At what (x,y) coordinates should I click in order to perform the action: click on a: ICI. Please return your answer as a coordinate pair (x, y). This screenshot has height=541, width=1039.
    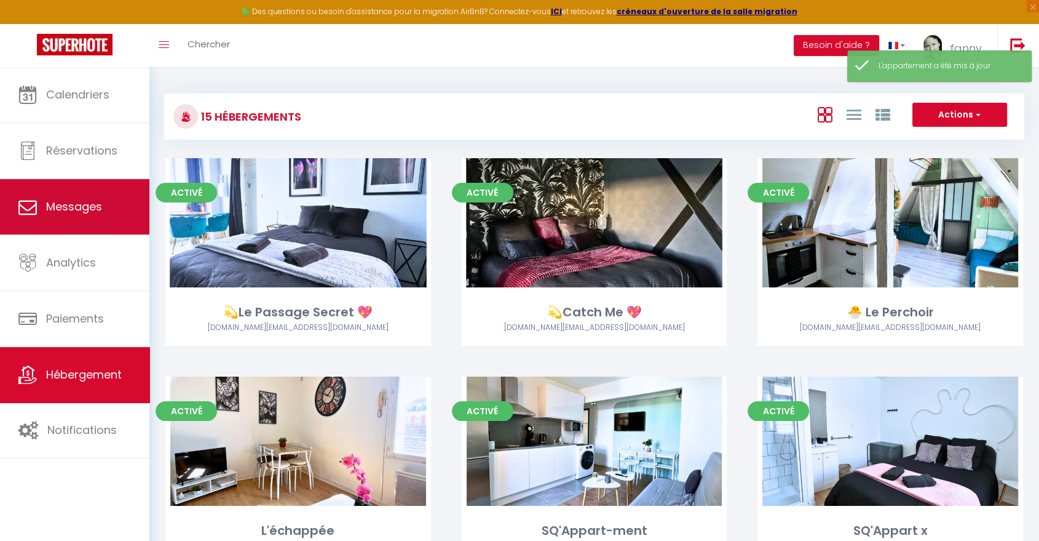
    Looking at the image, I should click on (557, 11).